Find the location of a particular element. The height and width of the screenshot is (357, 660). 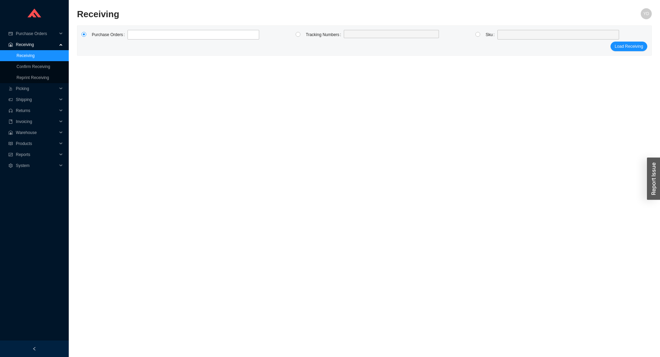

span: System is located at coordinates (36, 166).